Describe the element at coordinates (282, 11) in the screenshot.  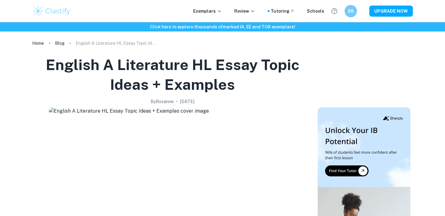
I see `a: Tutoring` at that location.